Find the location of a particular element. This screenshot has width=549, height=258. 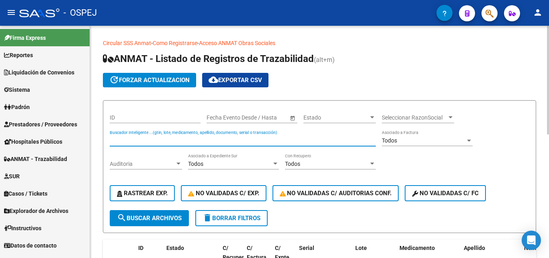

span: Explorador de Archivos is located at coordinates (36, 211).